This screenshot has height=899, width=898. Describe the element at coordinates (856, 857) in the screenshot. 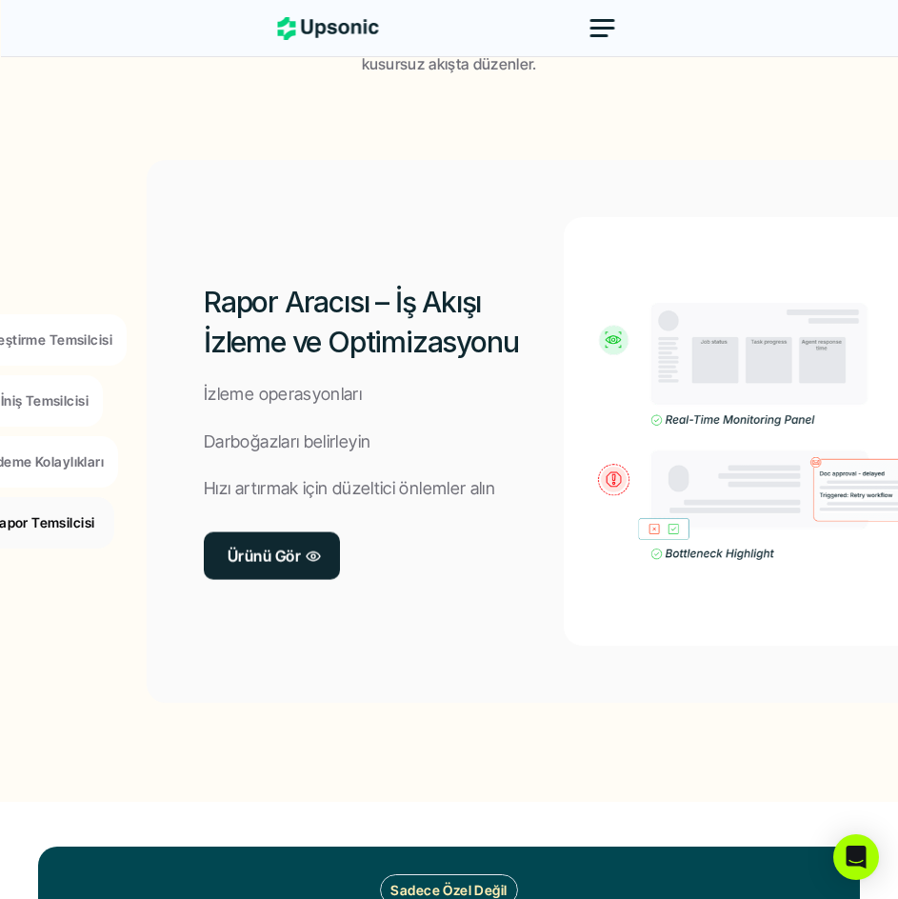

I see `div: Intercom Messenger'ı açın` at that location.